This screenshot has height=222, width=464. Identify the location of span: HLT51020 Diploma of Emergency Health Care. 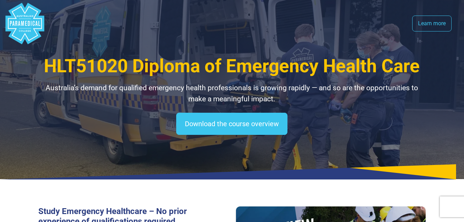
(232, 66).